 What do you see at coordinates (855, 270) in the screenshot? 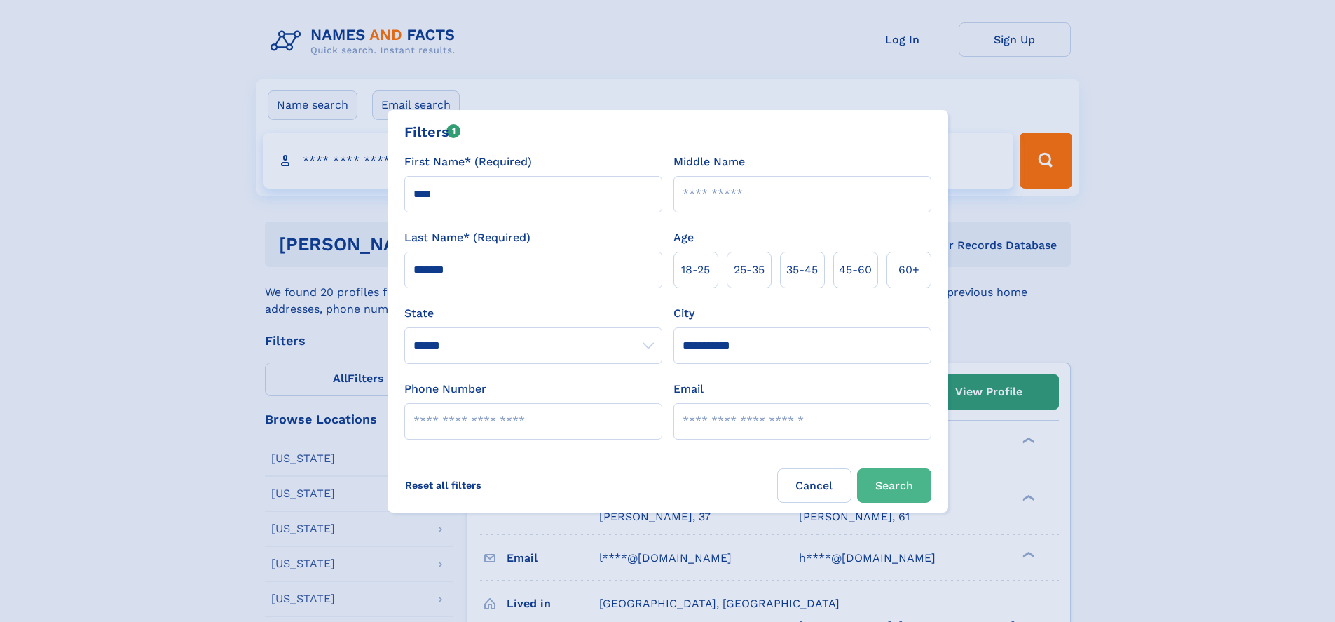
I see `span: 45‑60` at bounding box center [855, 270].